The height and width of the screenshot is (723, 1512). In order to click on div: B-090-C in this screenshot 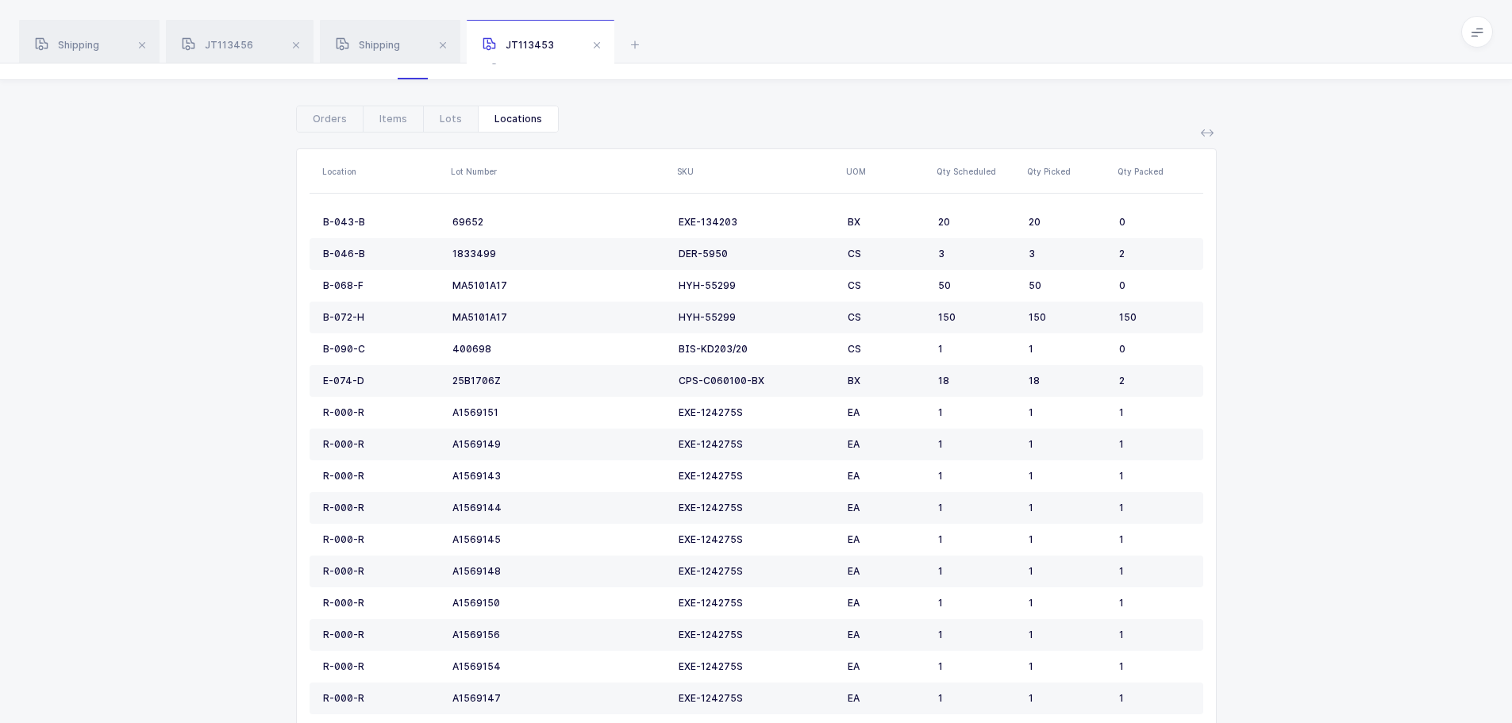, I will do `click(381, 349)`.